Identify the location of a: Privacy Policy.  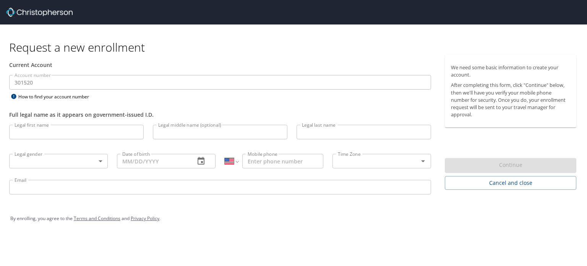
(145, 218).